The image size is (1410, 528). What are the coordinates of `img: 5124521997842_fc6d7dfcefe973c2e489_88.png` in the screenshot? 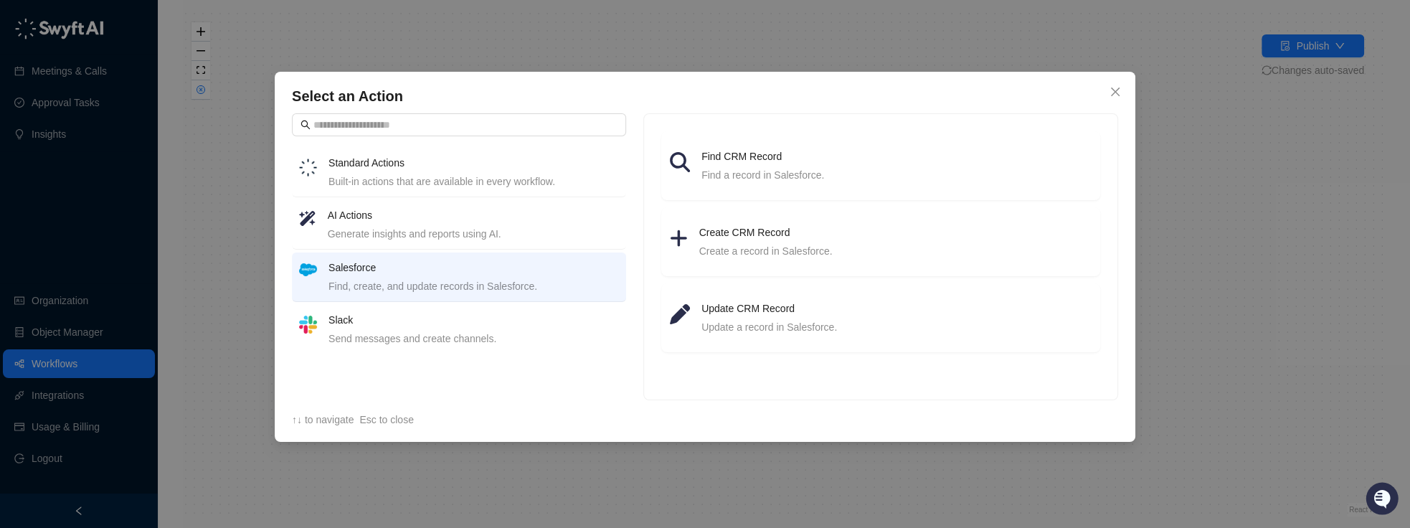 It's located at (27, 142).